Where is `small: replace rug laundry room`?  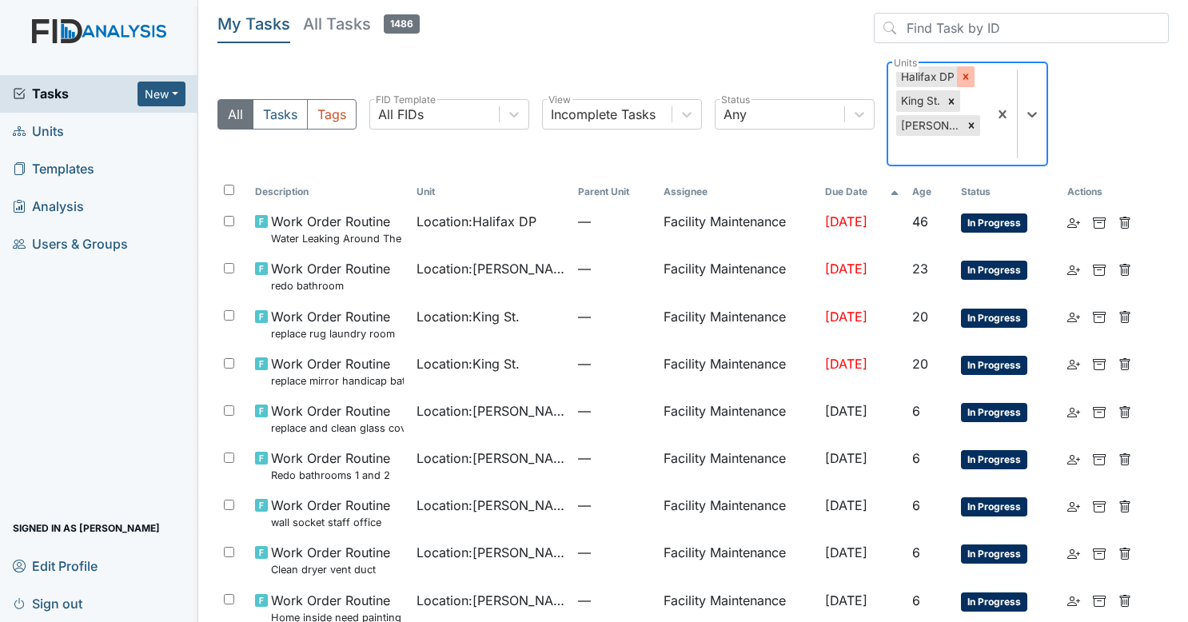 small: replace rug laundry room is located at coordinates (332, 333).